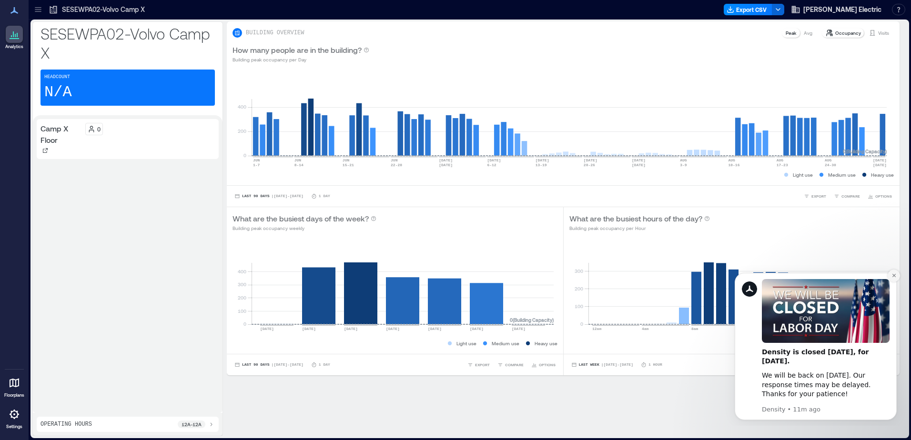 The width and height of the screenshot is (911, 440). Describe the element at coordinates (695, 329) in the screenshot. I see `text: 8am` at that location.